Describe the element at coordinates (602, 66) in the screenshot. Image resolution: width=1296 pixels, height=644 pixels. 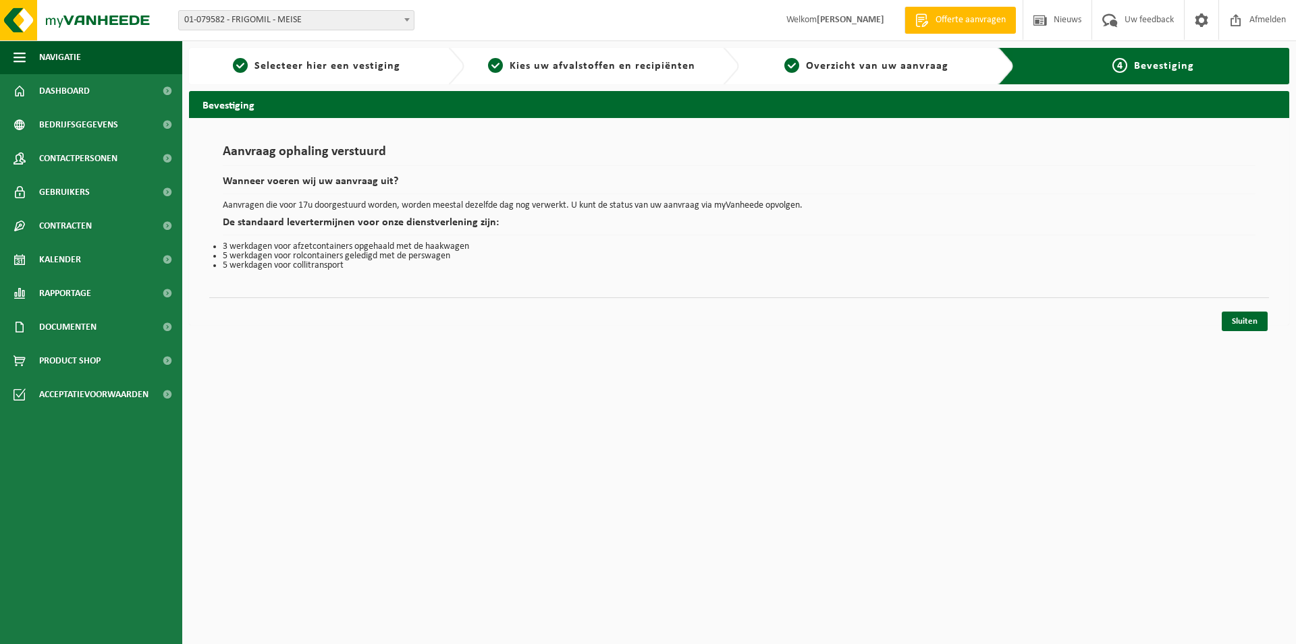
I see `span: Kies uw afvalstoffen en recipiënten` at that location.